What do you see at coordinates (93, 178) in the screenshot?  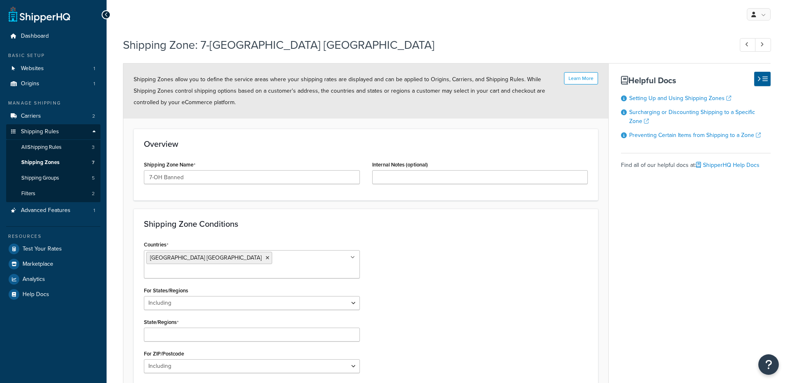 I see `span: 5` at bounding box center [93, 178].